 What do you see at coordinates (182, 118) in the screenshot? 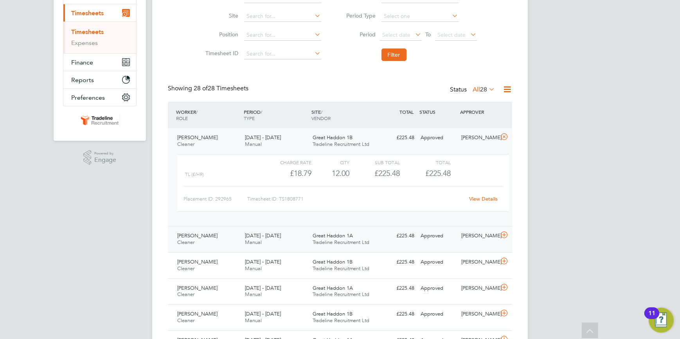
I see `span: ROLE` at bounding box center [182, 118].